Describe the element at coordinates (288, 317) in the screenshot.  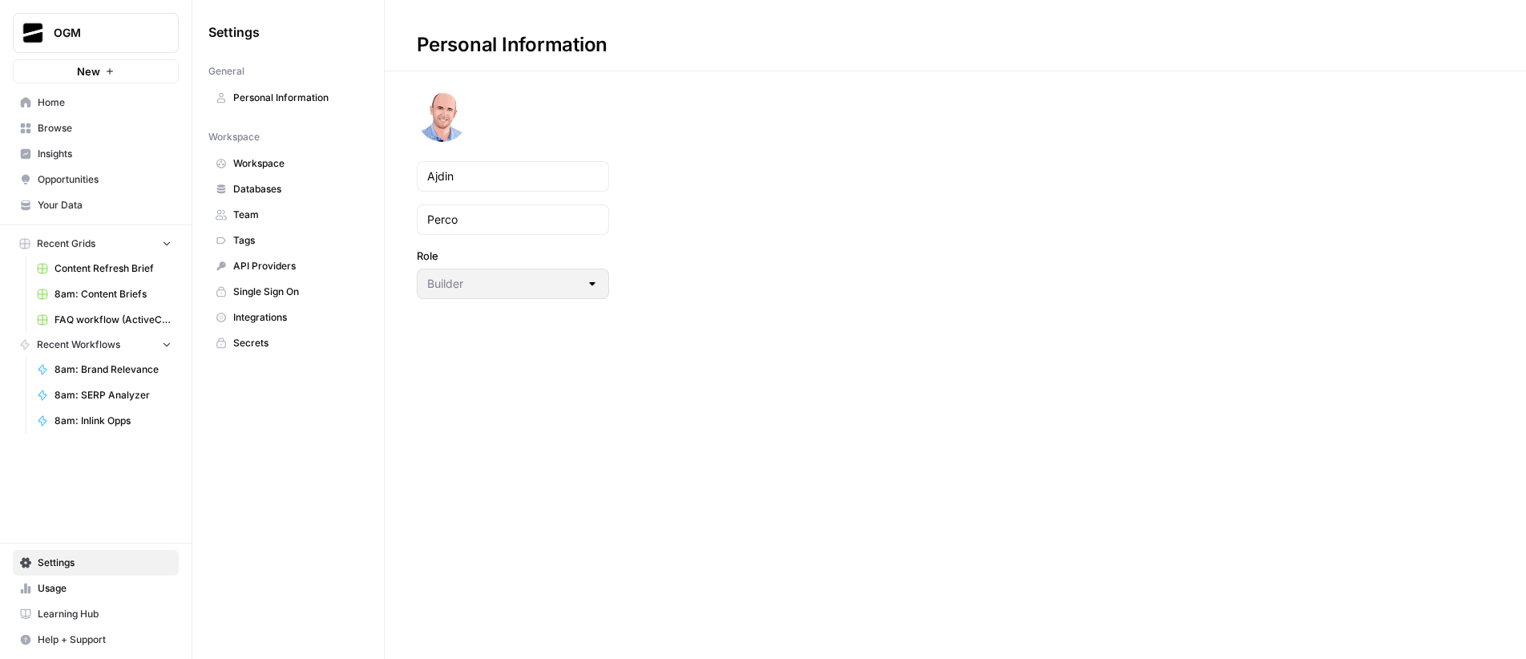
I see `a: Integrations` at that location.